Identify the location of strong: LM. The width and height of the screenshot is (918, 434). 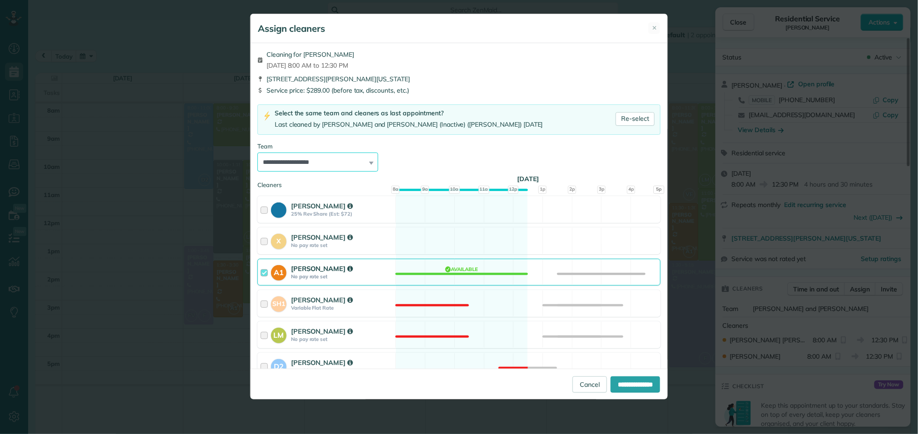
(279, 334).